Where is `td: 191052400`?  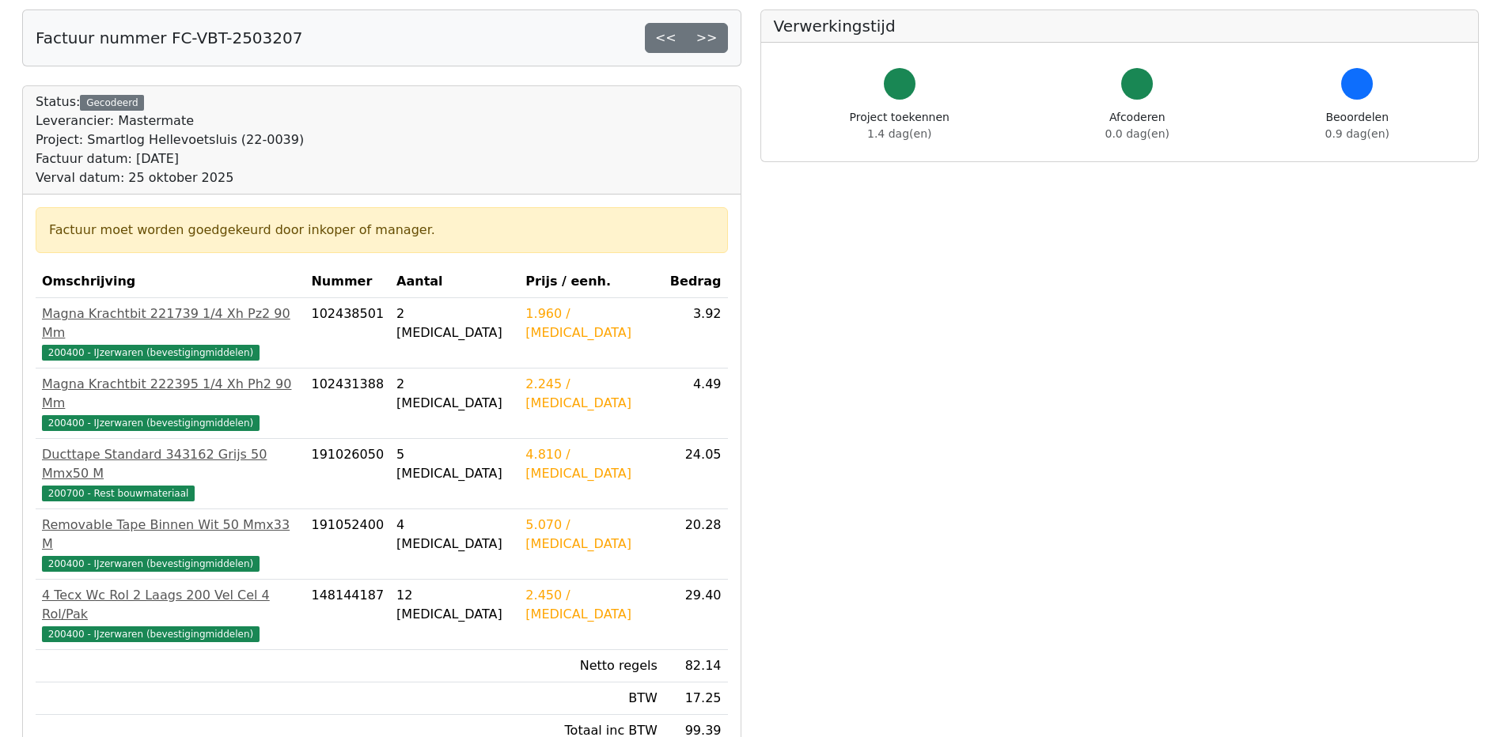 td: 191052400 is located at coordinates (347, 544).